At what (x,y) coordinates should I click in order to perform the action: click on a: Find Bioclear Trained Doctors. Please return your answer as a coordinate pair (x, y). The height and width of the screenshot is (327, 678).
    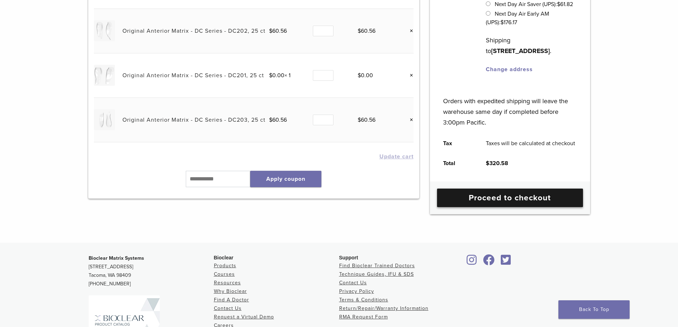
    Looking at the image, I should click on (377, 265).